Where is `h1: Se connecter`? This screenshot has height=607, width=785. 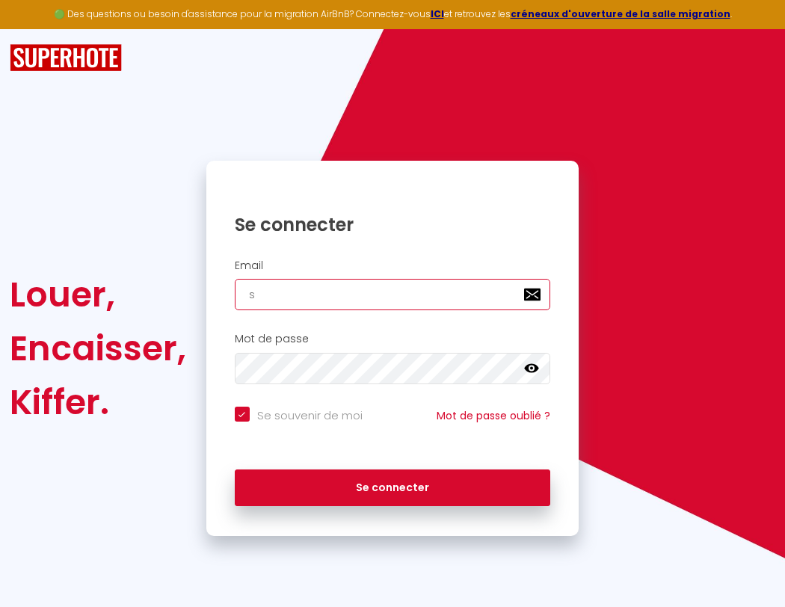 h1: Se connecter is located at coordinates (392, 224).